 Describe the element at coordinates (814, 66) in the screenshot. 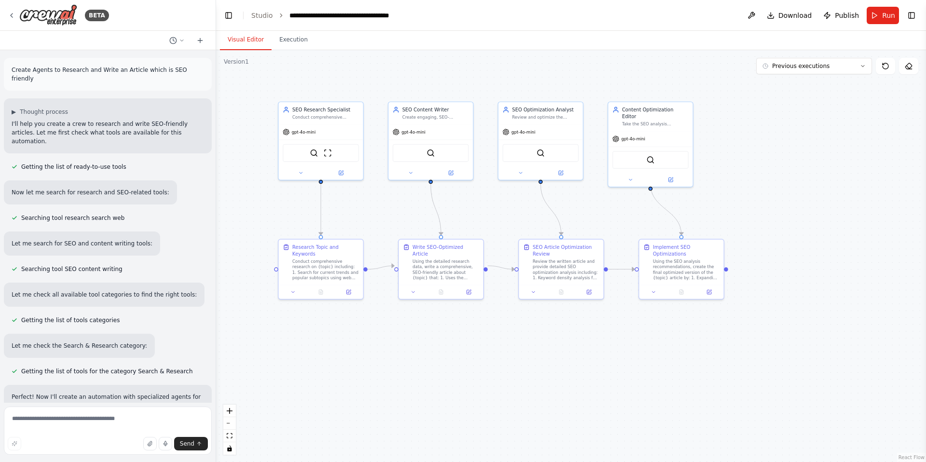

I see `button: Previous executions` at that location.